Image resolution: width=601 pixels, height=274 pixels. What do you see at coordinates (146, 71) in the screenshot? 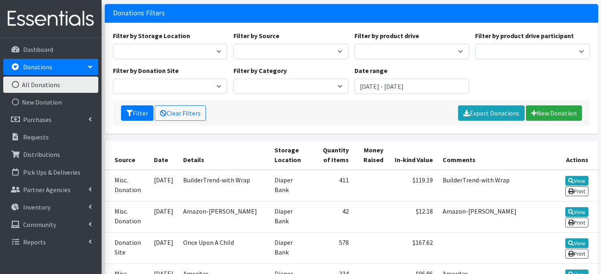
I see `label: Filter by Donation Site` at bounding box center [146, 71].